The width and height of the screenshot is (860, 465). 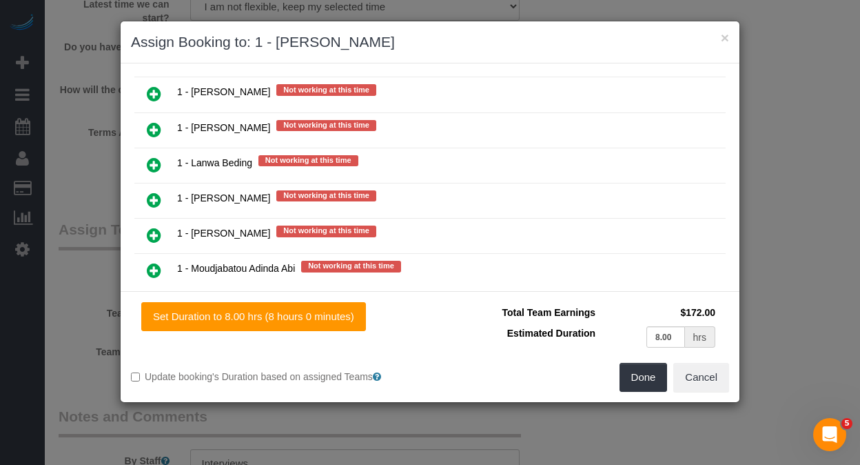 I want to click on div: hrs, so click(x=700, y=336).